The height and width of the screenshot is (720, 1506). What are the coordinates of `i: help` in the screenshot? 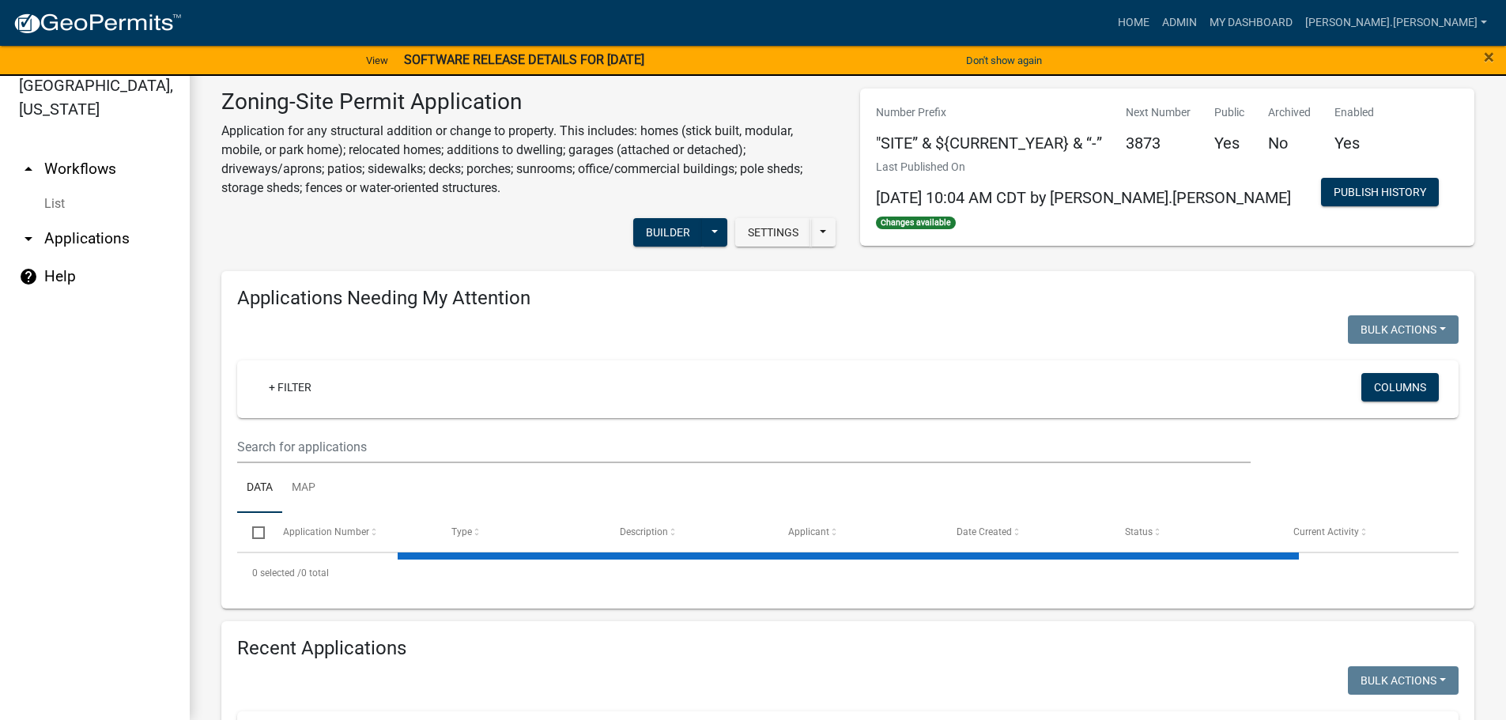 It's located at (28, 277).